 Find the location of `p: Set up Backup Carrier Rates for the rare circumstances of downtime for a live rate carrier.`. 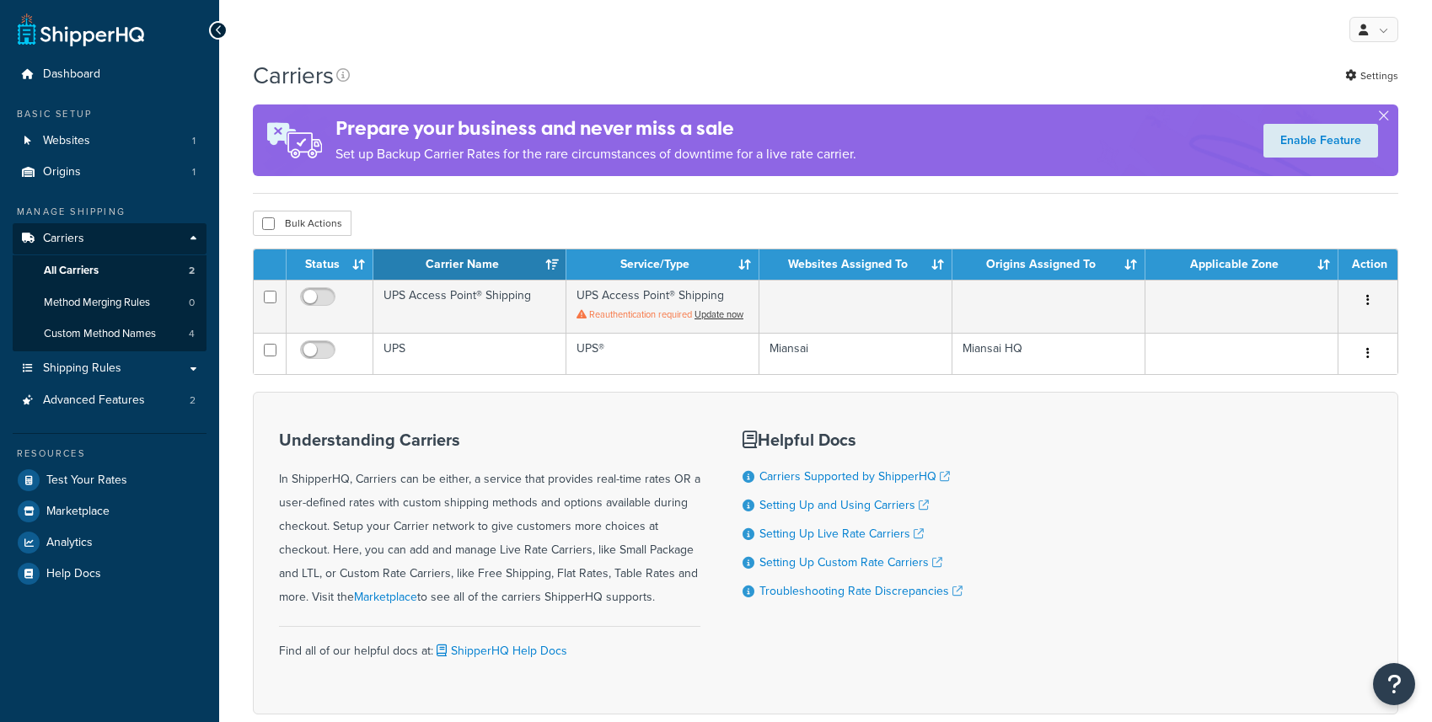

p: Set up Backup Carrier Rates for the rare circumstances of downtime for a live rate carrier. is located at coordinates (596, 154).